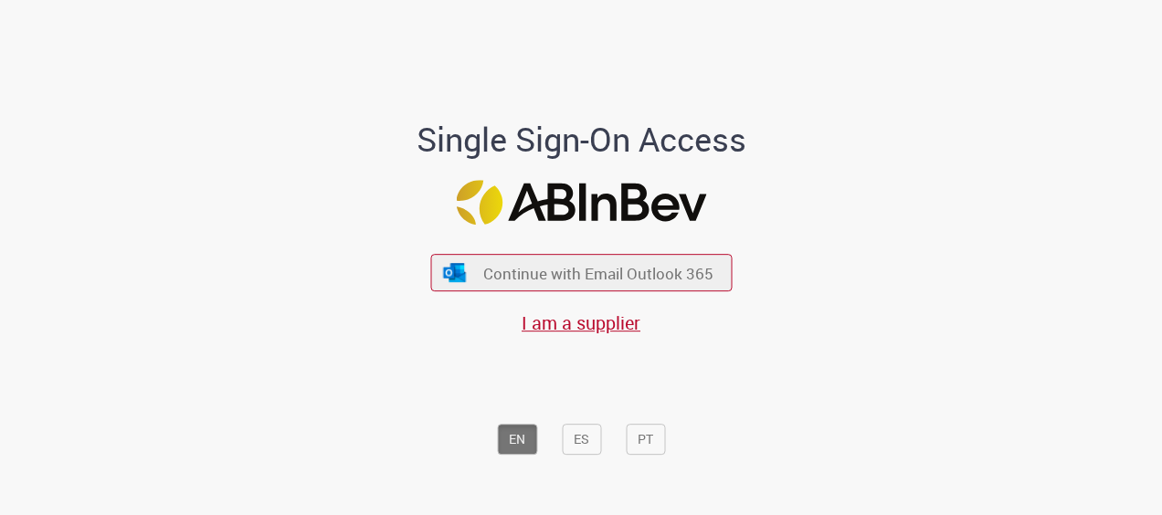 This screenshot has height=515, width=1162. What do you see at coordinates (598, 273) in the screenshot?
I see `span: Continue with Email Outlook 365` at bounding box center [598, 273].